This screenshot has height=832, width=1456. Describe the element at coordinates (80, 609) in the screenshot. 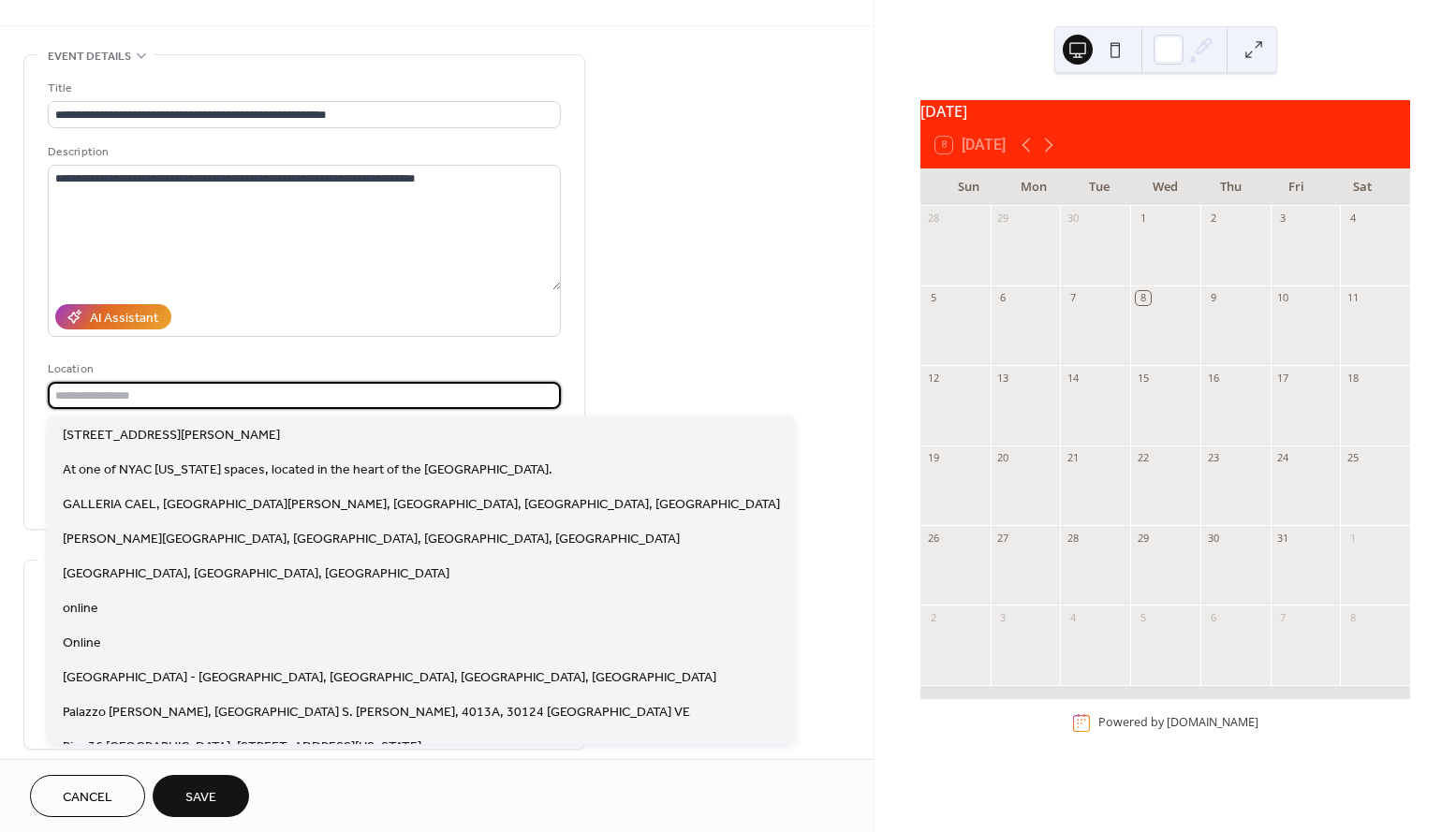

I see `span: online` at that location.